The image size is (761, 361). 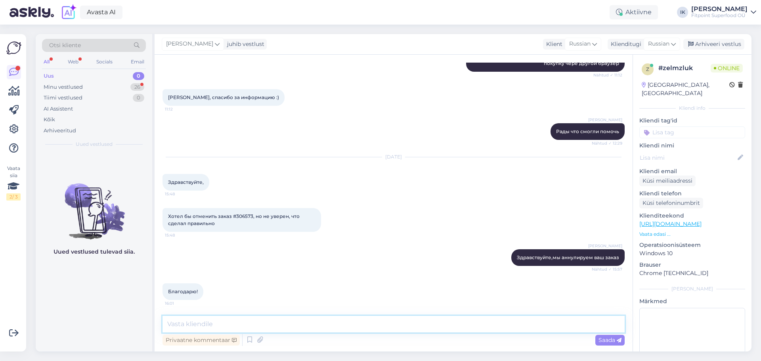 I want to click on p: Kliendi telefon, so click(x=692, y=193).